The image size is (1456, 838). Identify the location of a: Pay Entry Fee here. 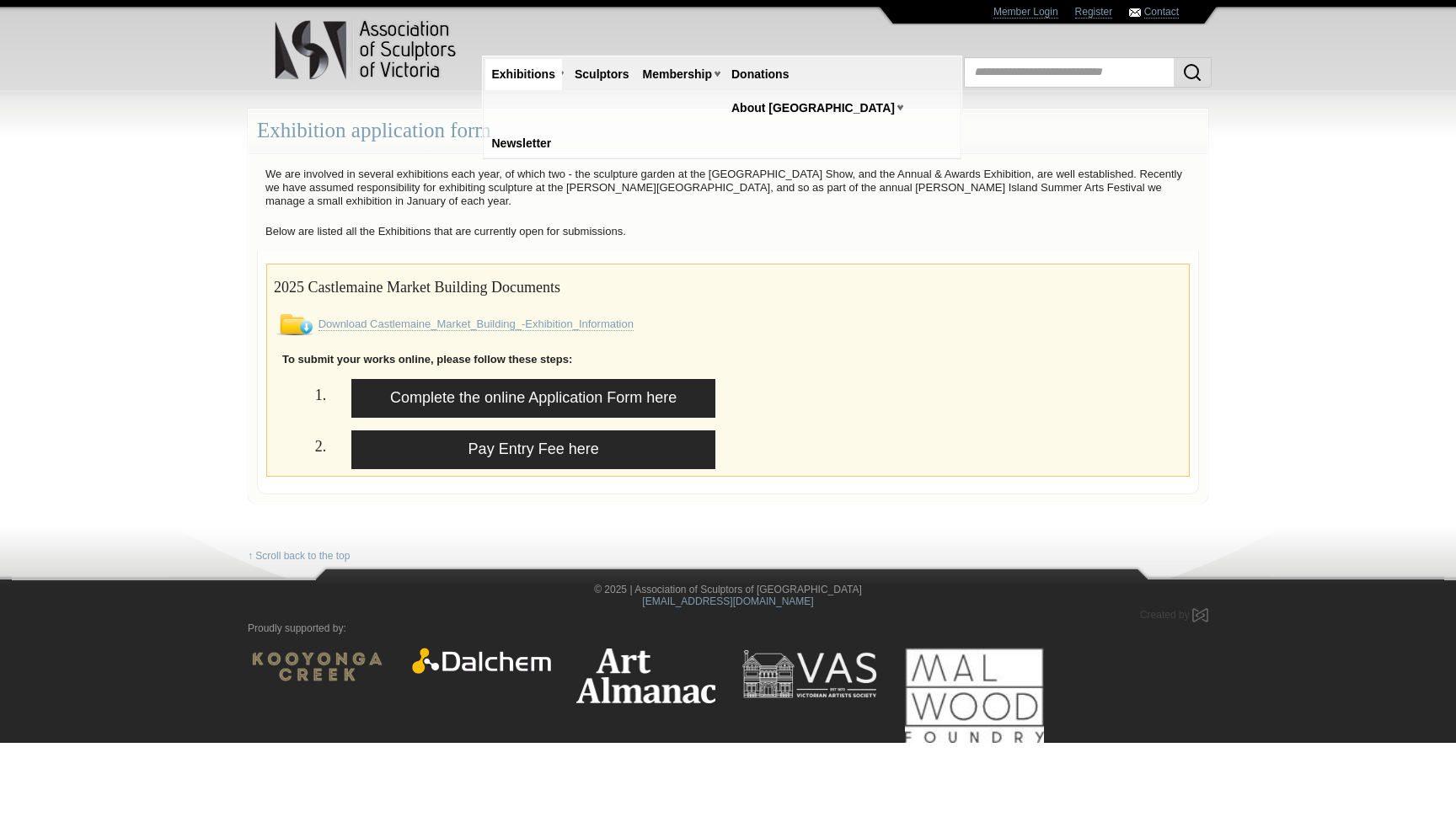
(533, 450).